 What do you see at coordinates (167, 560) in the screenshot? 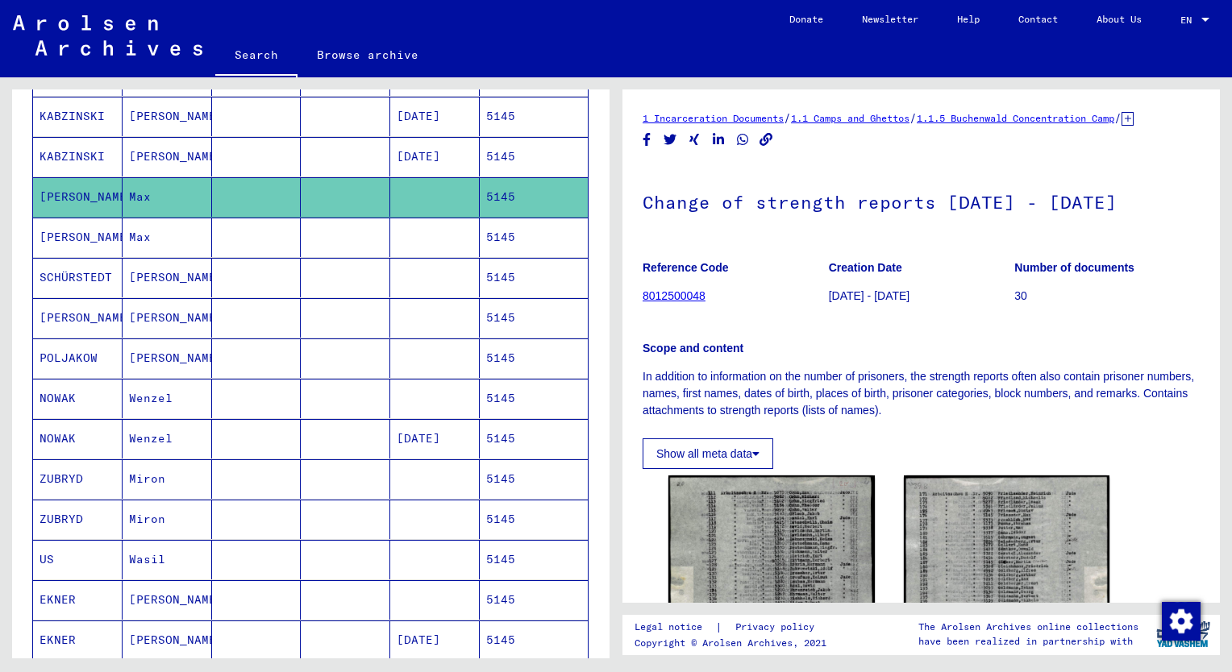
I see `mat-cell: Wasil` at bounding box center [167, 560].